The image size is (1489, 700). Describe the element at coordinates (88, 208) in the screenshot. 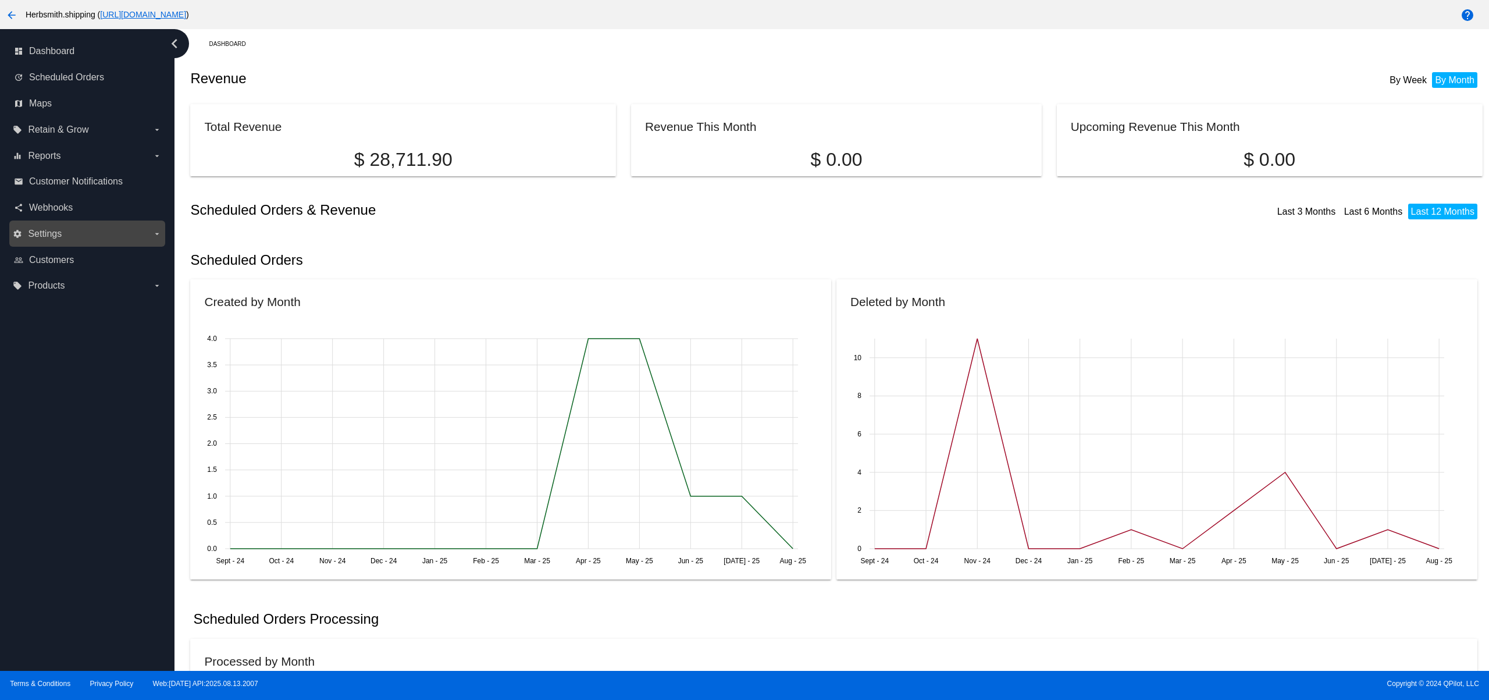

I see `a: share Webhooks` at that location.